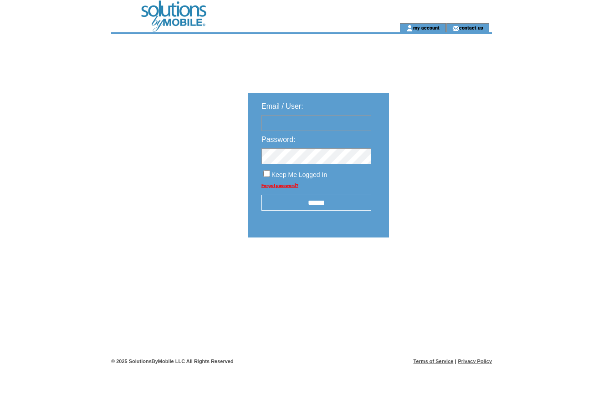  Describe the element at coordinates (279, 185) in the screenshot. I see `a: Forgot password?` at that location.